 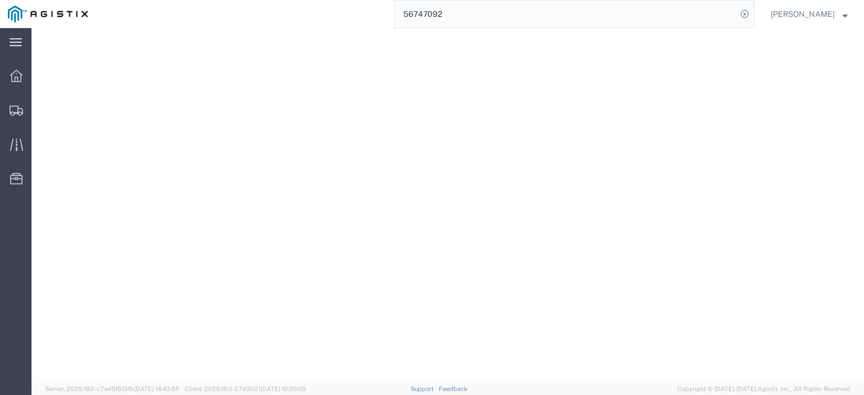 What do you see at coordinates (245, 389) in the screenshot?
I see `span: Client: 2025.18.0-27d3021` at bounding box center [245, 389].